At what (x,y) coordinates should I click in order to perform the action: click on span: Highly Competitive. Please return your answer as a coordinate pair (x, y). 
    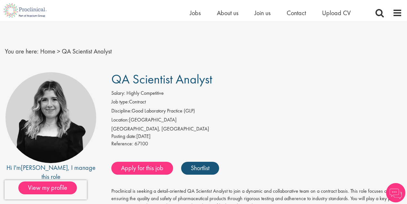
    Looking at the image, I should click on (145, 93).